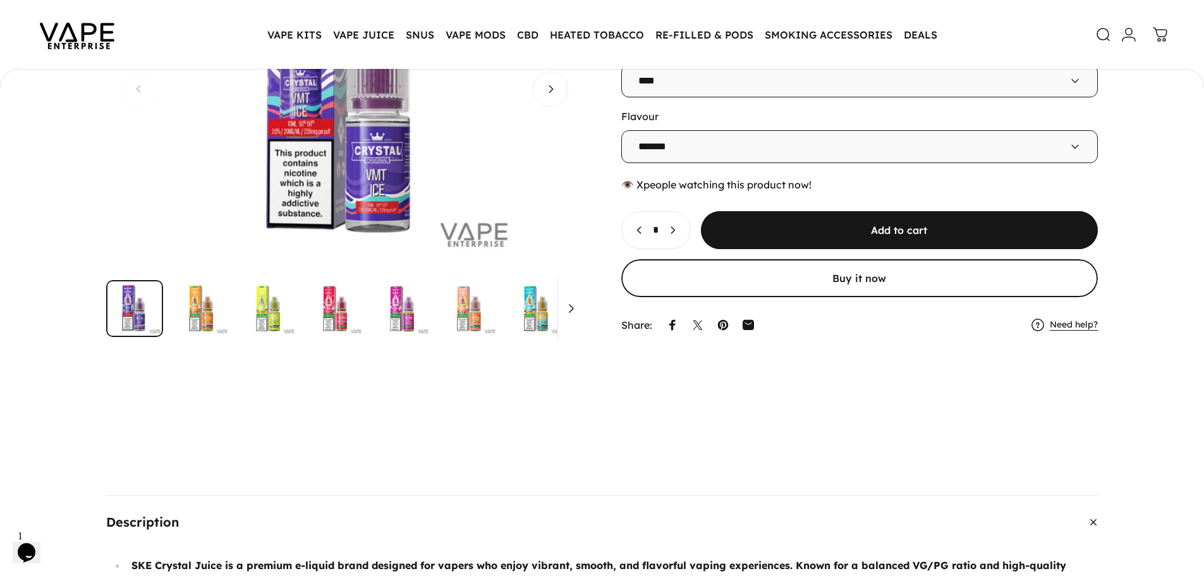 This screenshot has height=576, width=1204. What do you see at coordinates (636, 229) in the screenshot?
I see `button: Decrease quantity for SKE Nic Salt E-liquids` at bounding box center [636, 229].